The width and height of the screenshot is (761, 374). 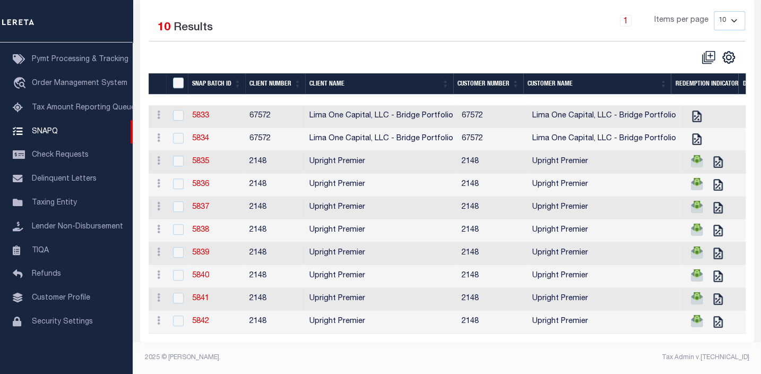 I want to click on a: 5842, so click(x=201, y=321).